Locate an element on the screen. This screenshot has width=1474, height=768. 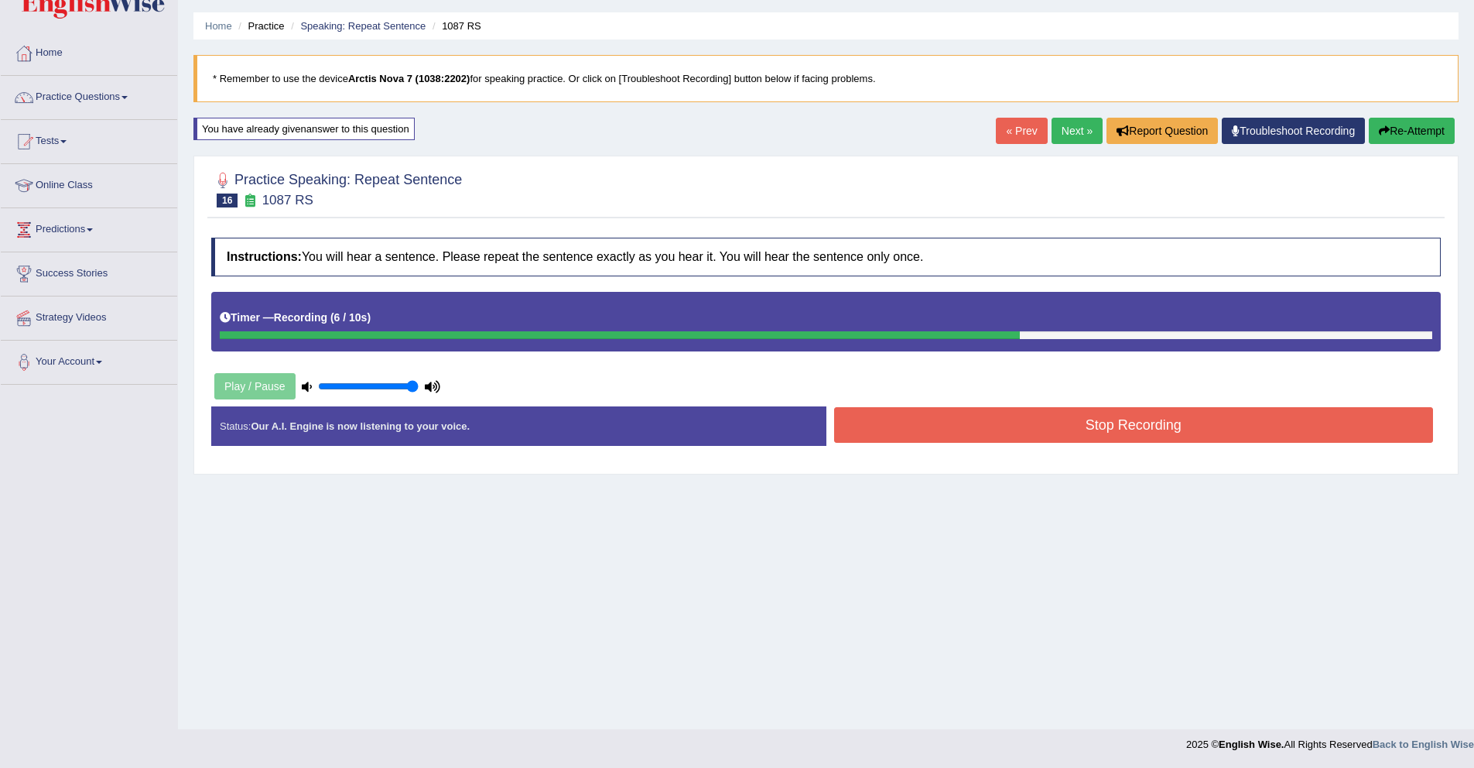
li: Practice is located at coordinates (259, 26).